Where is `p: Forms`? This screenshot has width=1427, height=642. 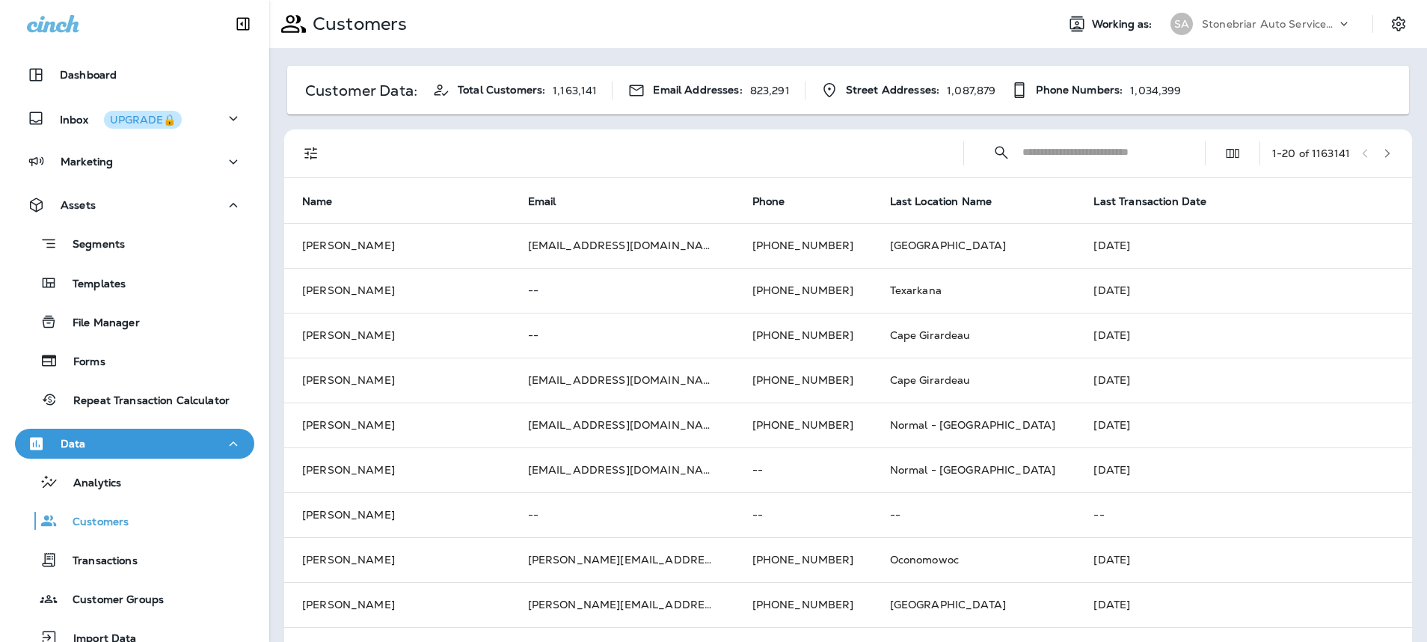
p: Forms is located at coordinates (82, 362).